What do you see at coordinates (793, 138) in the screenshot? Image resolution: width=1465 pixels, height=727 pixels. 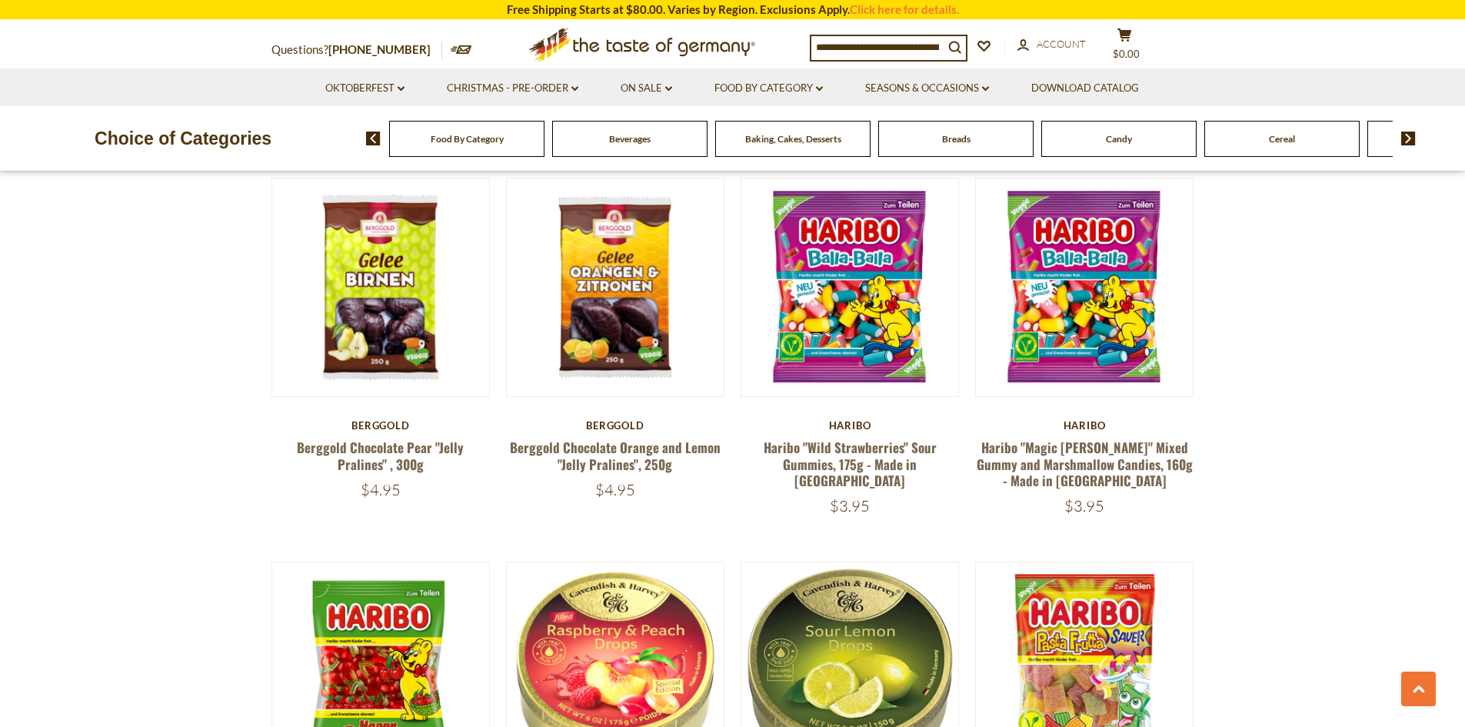 I see `a: Baking, Cakes, Desserts` at bounding box center [793, 138].